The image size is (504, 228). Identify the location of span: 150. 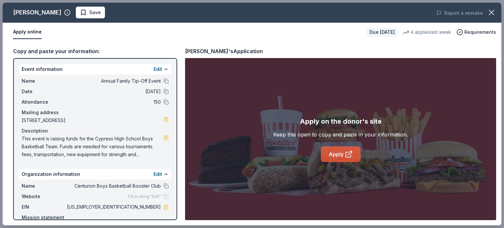
(113, 102).